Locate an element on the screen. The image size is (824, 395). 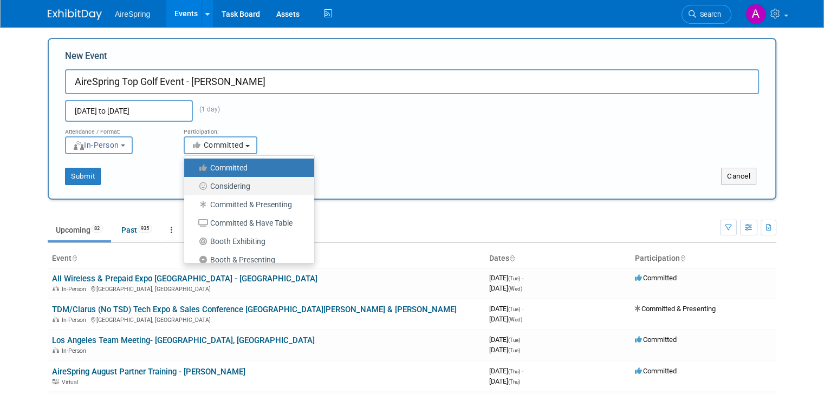
div: Attendance / Format: is located at coordinates (116, 129).